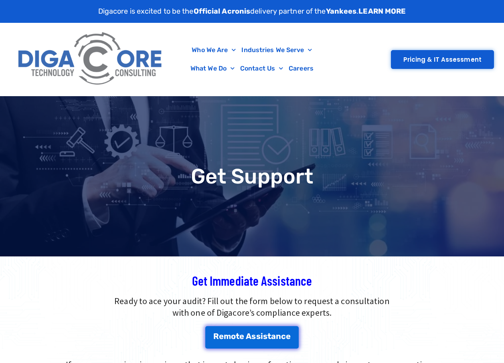  I want to click on a: Remote Assistance, so click(252, 338).